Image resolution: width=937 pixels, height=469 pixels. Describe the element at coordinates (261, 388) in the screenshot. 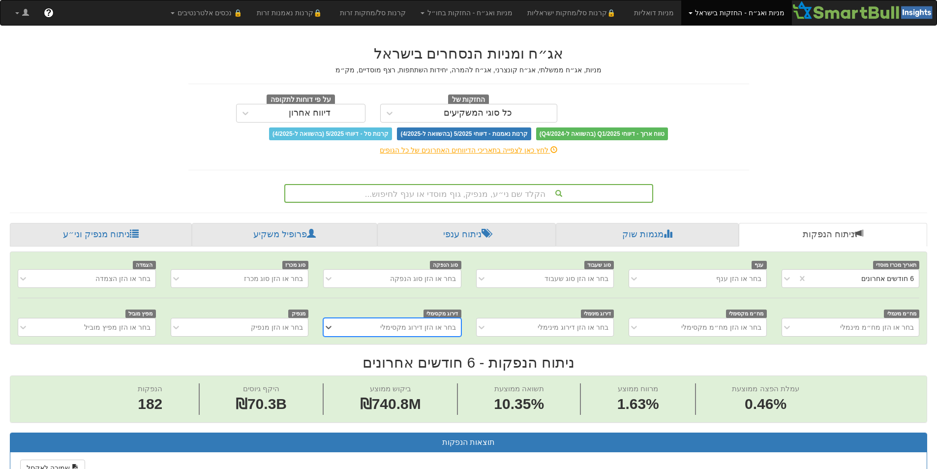

I see `span: היקף גיוסים` at that location.